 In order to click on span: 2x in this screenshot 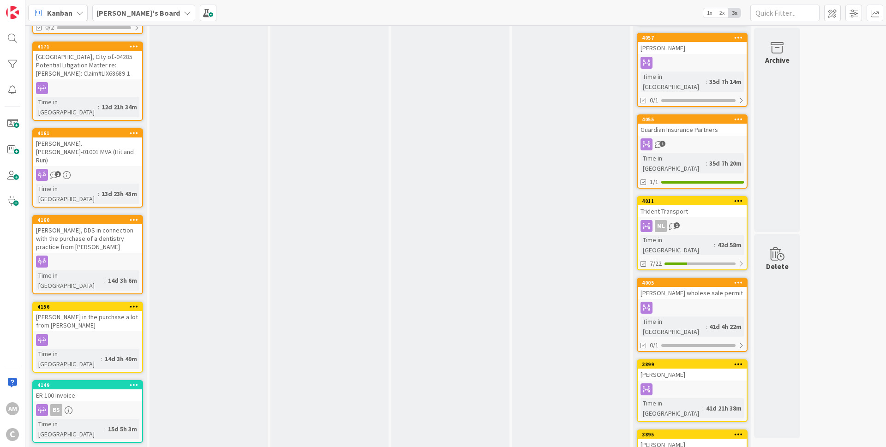, I will do `click(721, 13)`.